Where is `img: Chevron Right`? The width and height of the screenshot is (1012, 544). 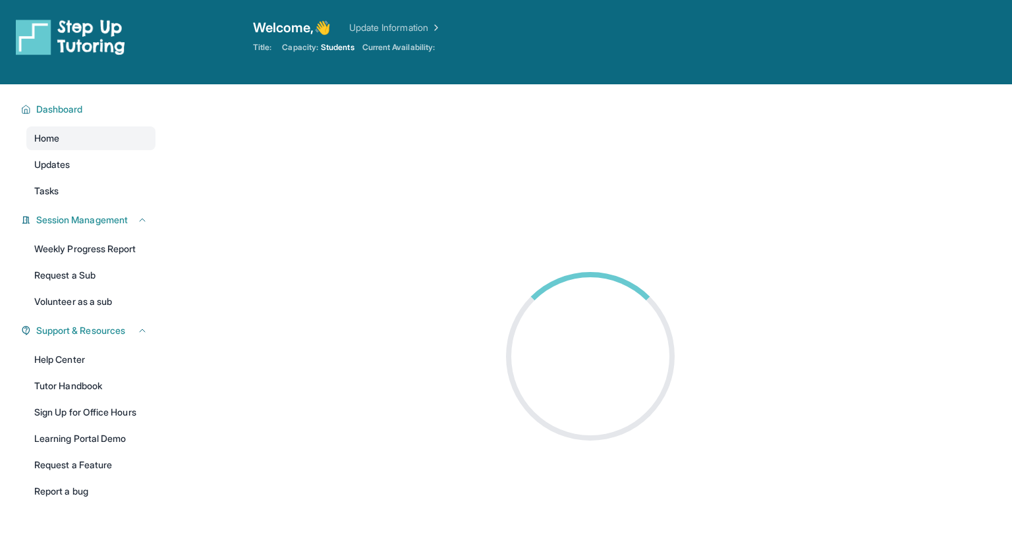 img: Chevron Right is located at coordinates (435, 28).